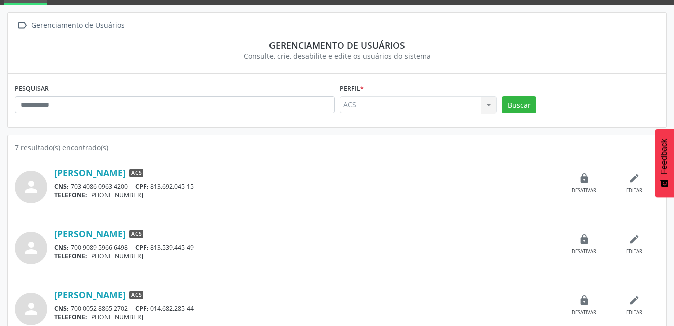 The width and height of the screenshot is (674, 326). Describe the element at coordinates (337, 45) in the screenshot. I see `div: Gerenciamento de usuários` at that location.